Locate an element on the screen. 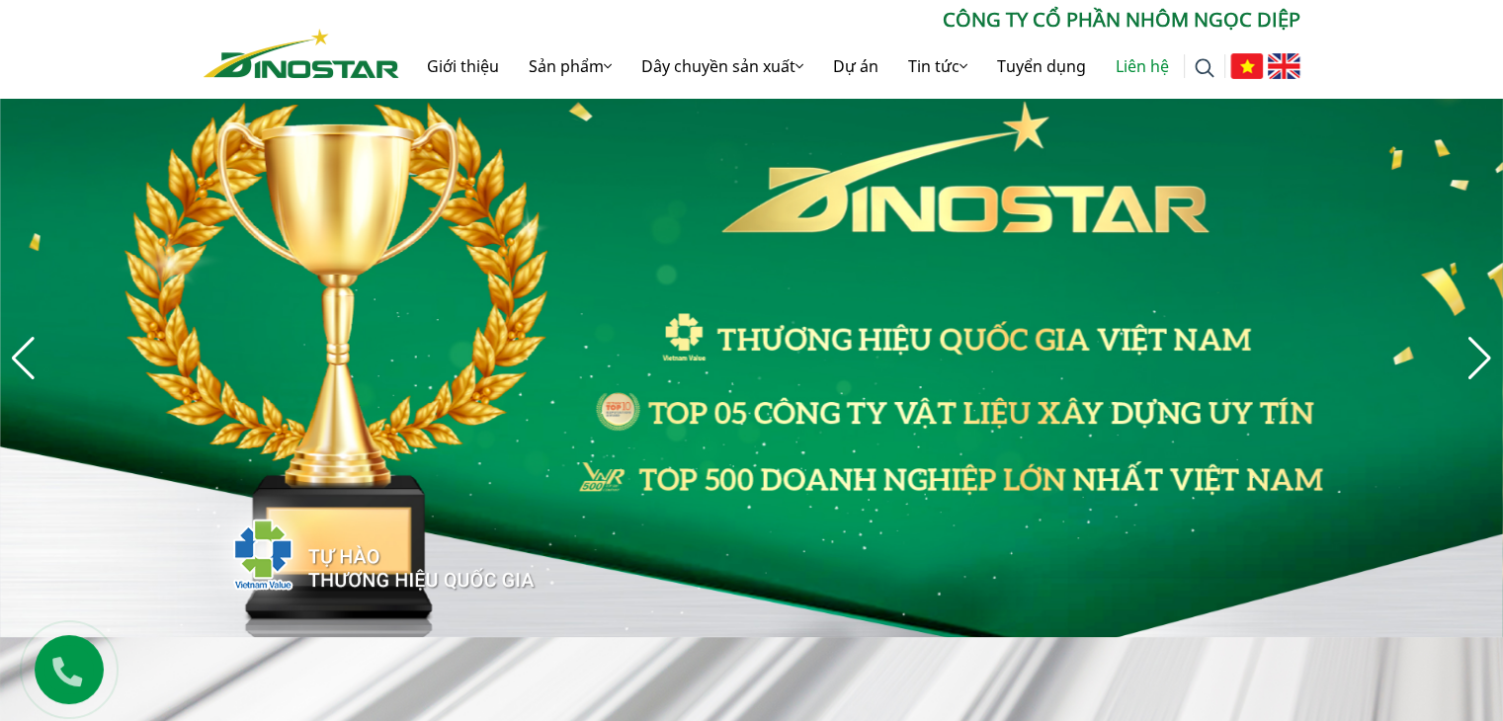 The height and width of the screenshot is (721, 1503). a: Nhôm Dinostar is located at coordinates (301, 50).